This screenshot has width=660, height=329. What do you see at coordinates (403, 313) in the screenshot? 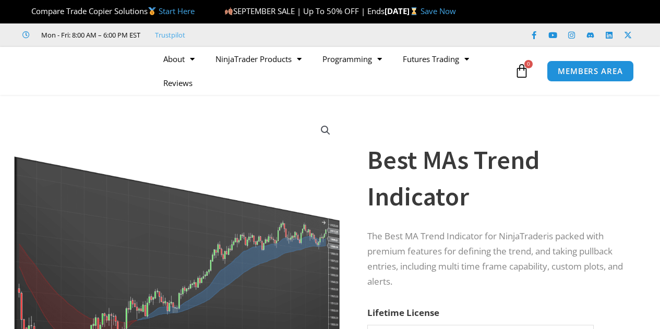
I see `label: Lifetime License` at bounding box center [403, 313].